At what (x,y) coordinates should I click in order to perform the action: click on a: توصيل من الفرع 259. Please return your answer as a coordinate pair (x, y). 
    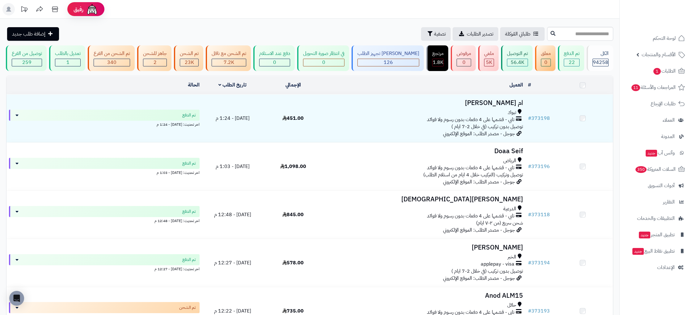
    Looking at the image, I should click on (26, 58).